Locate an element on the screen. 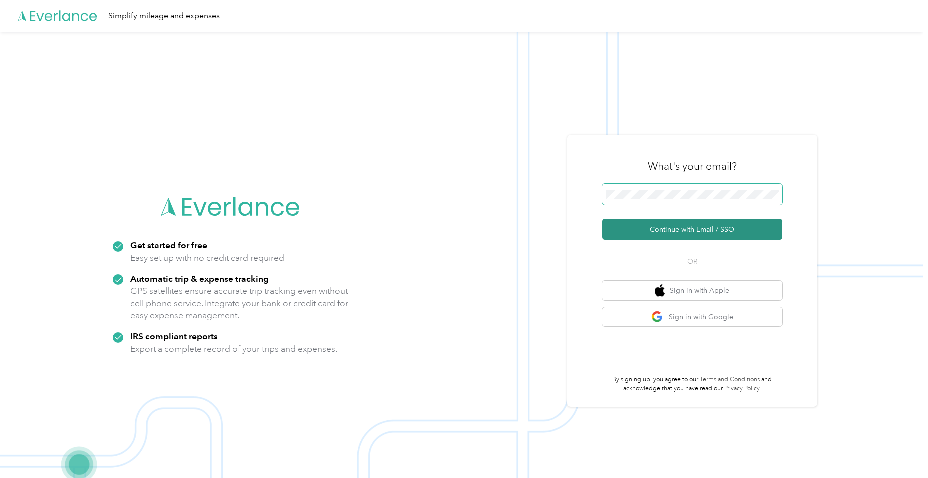 The height and width of the screenshot is (478, 928). a: Privacy Policy is located at coordinates (742, 389).